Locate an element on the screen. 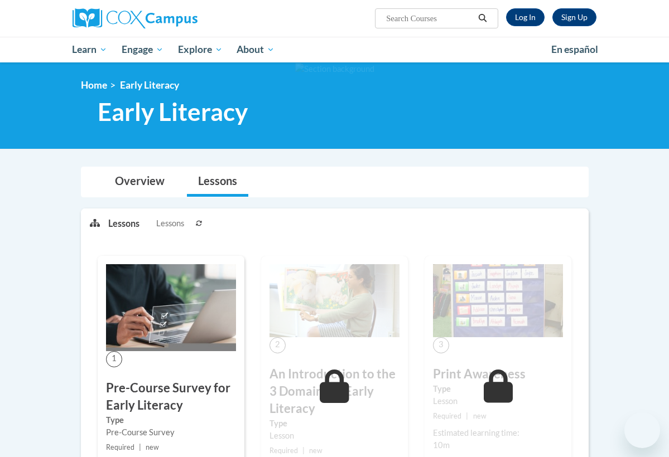 This screenshot has width=669, height=457. span: Engage is located at coordinates (142, 50).